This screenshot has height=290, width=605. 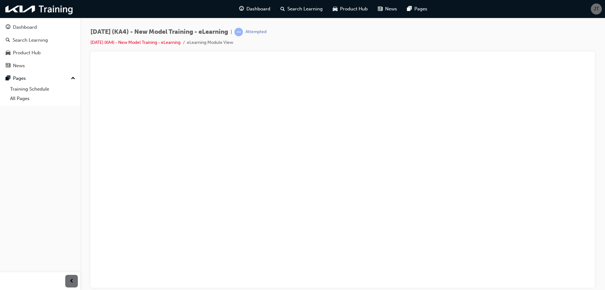 What do you see at coordinates (417, 9) in the screenshot?
I see `a: pages-iconPages` at bounding box center [417, 9].